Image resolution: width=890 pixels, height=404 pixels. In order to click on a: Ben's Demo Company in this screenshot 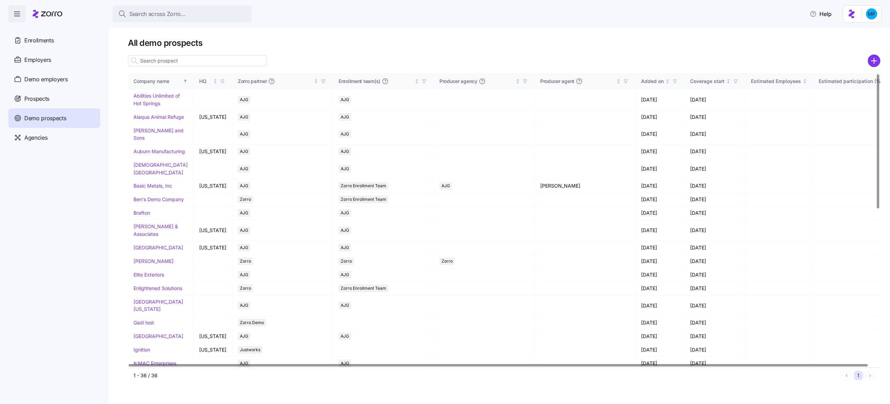, I will do `click(159, 199)`.